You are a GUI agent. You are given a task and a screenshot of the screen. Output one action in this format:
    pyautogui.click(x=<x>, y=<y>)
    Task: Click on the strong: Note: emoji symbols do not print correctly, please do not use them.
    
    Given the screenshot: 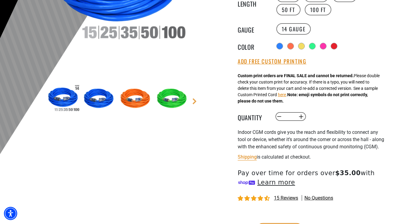 What is the action you would take?
    pyautogui.click(x=303, y=98)
    